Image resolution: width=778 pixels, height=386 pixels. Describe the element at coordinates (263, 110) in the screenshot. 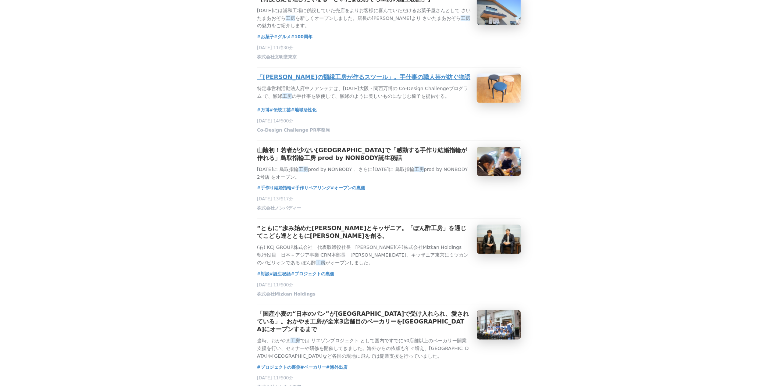

I see `span: #万博` at that location.